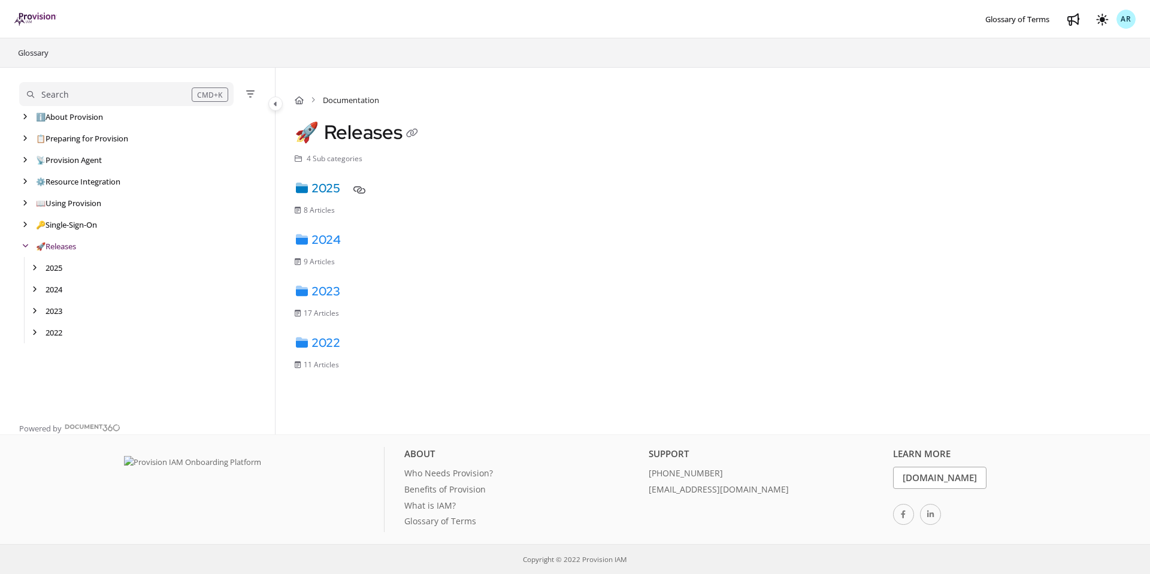  Describe the element at coordinates (35, 19) in the screenshot. I see `img: brand logo` at that location.